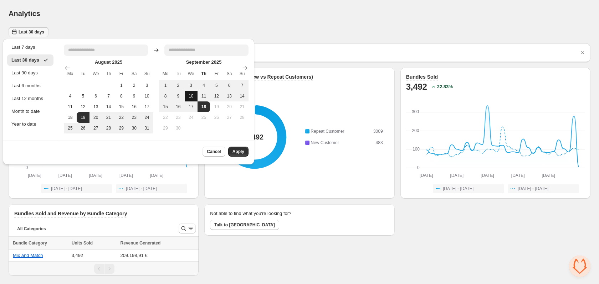  Describe the element at coordinates (204, 96) in the screenshot. I see `button: Wednesday September 11 2025` at that location.